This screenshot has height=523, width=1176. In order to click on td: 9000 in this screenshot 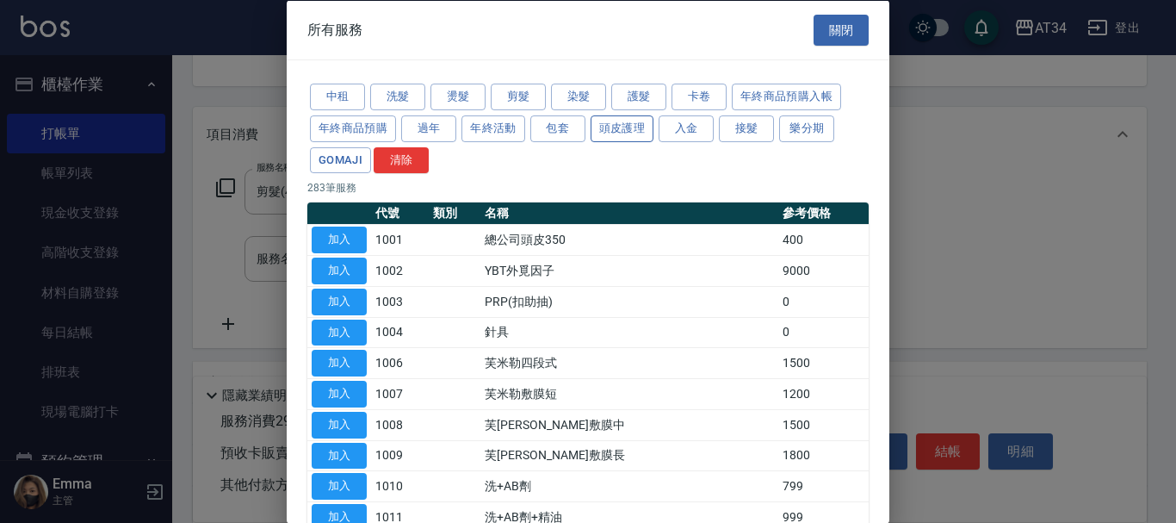, I will do `click(823, 270)`.